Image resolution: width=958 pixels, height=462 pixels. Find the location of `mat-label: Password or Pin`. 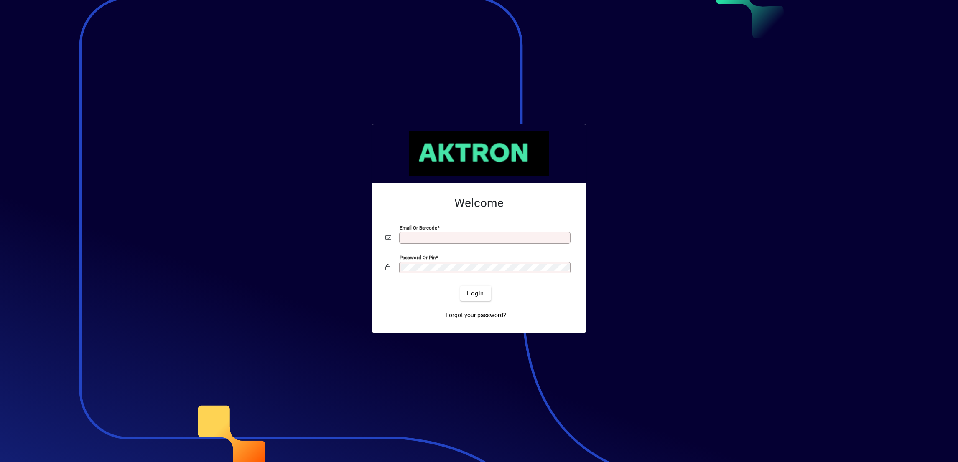

mat-label: Password or Pin is located at coordinates (417, 258).